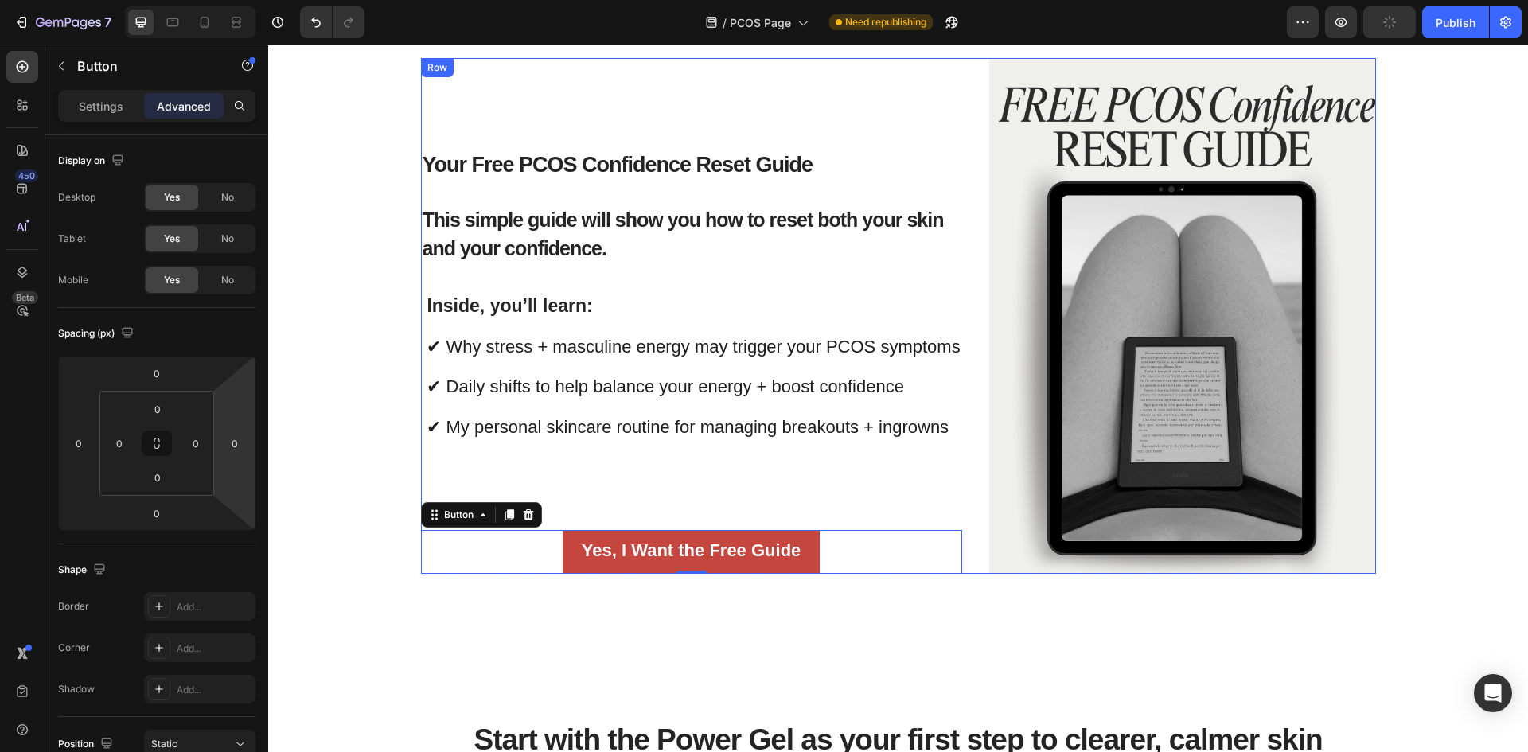 This screenshot has height=752, width=1528. I want to click on p: Advanced, so click(184, 106).